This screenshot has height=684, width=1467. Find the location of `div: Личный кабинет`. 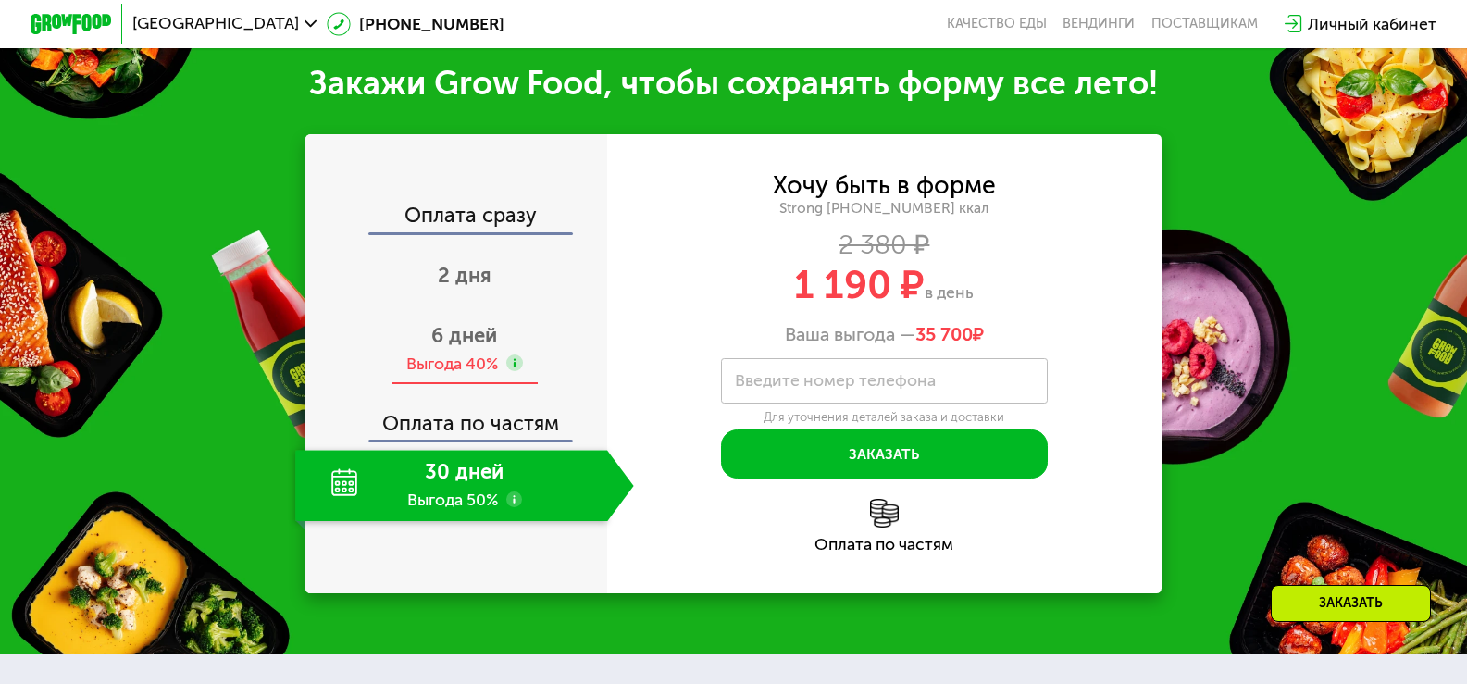

div: Личный кабинет is located at coordinates (1372, 24).